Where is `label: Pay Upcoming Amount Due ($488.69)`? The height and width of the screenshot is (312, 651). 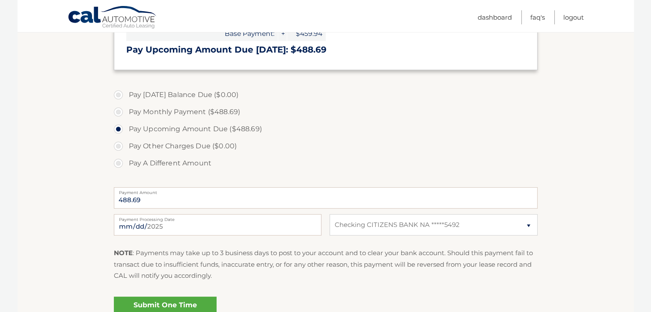
label: Pay Upcoming Amount Due ($488.69) is located at coordinates (326, 129).